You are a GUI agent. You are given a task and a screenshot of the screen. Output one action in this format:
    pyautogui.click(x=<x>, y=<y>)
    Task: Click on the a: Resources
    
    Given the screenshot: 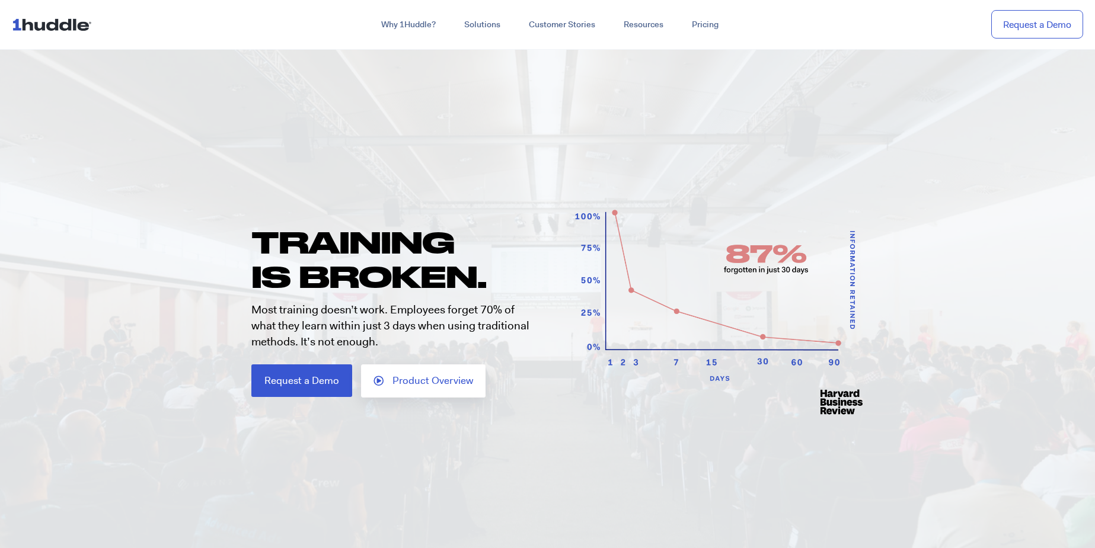 What is the action you would take?
    pyautogui.click(x=643, y=25)
    